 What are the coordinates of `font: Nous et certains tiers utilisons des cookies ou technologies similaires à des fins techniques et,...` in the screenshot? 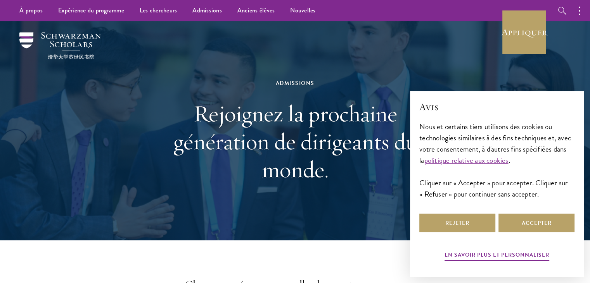 It's located at (495, 143).